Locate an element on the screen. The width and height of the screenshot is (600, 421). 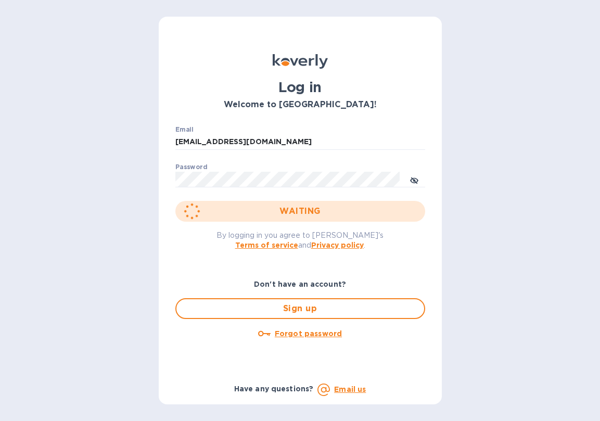
img: Koverly is located at coordinates (300, 61).